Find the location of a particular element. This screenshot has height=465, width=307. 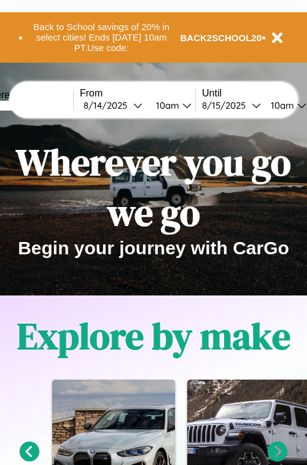

div: 8 / 15 / 2025 is located at coordinates (227, 105).